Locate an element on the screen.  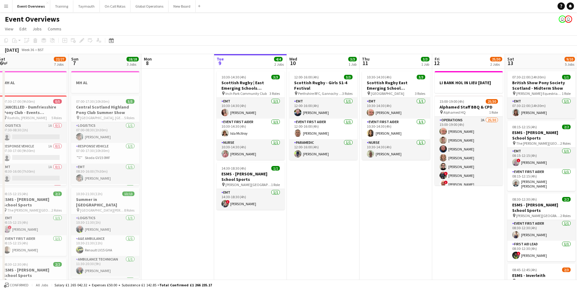
button: Training is located at coordinates (62, 6).